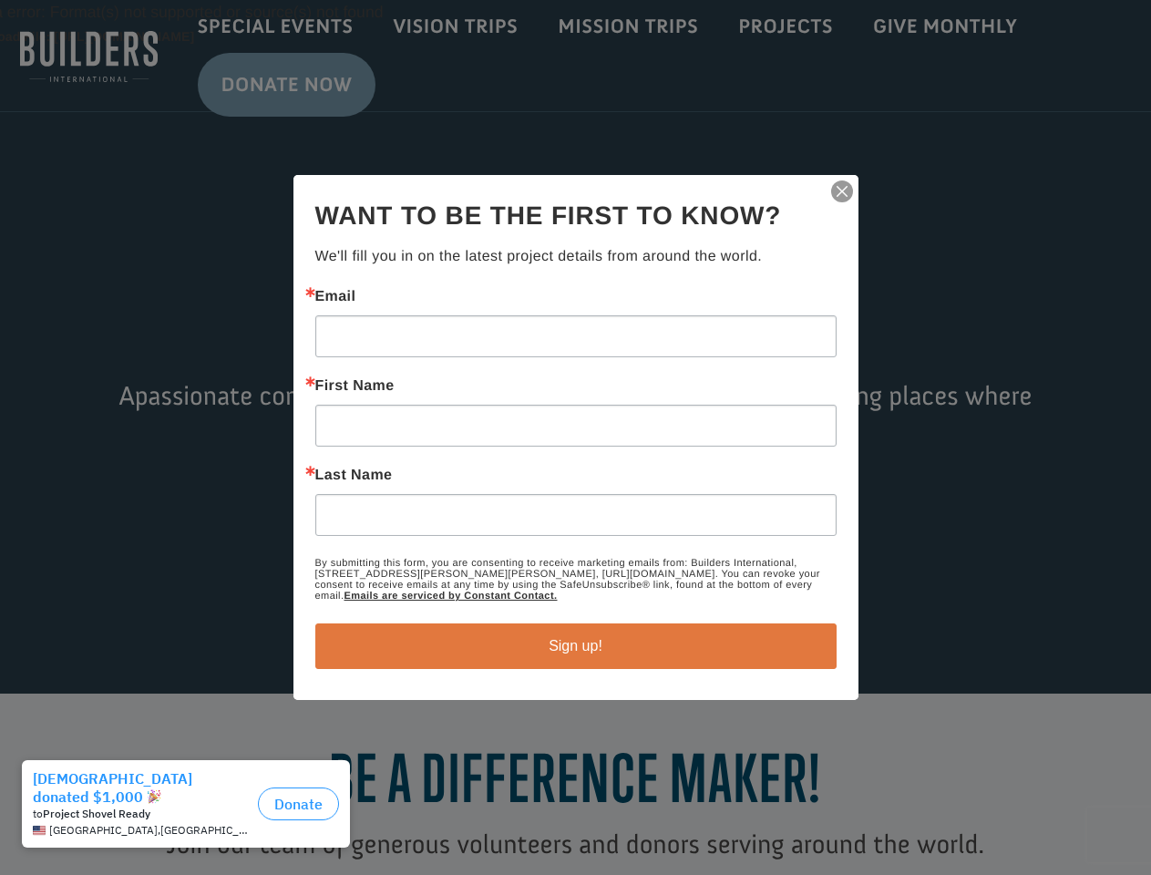  I want to click on img: US.png, so click(39, 79).